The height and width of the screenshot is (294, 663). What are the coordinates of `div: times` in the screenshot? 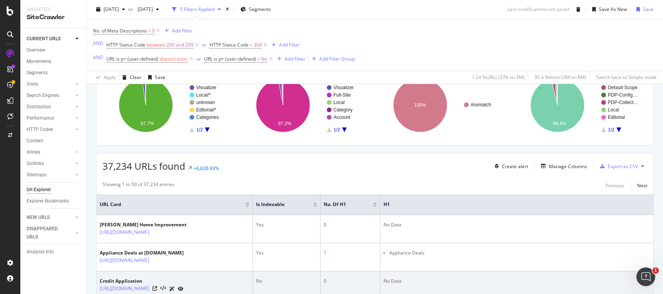 It's located at (227, 9).